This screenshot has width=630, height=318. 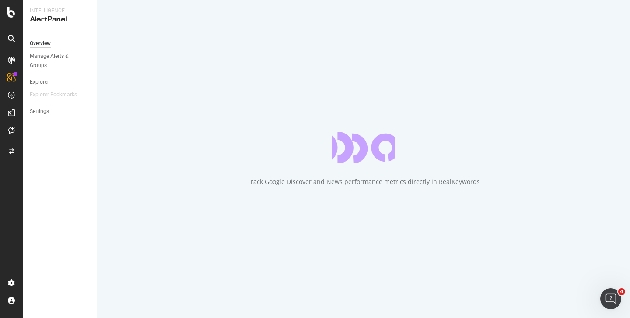 I want to click on a: Settings, so click(x=60, y=111).